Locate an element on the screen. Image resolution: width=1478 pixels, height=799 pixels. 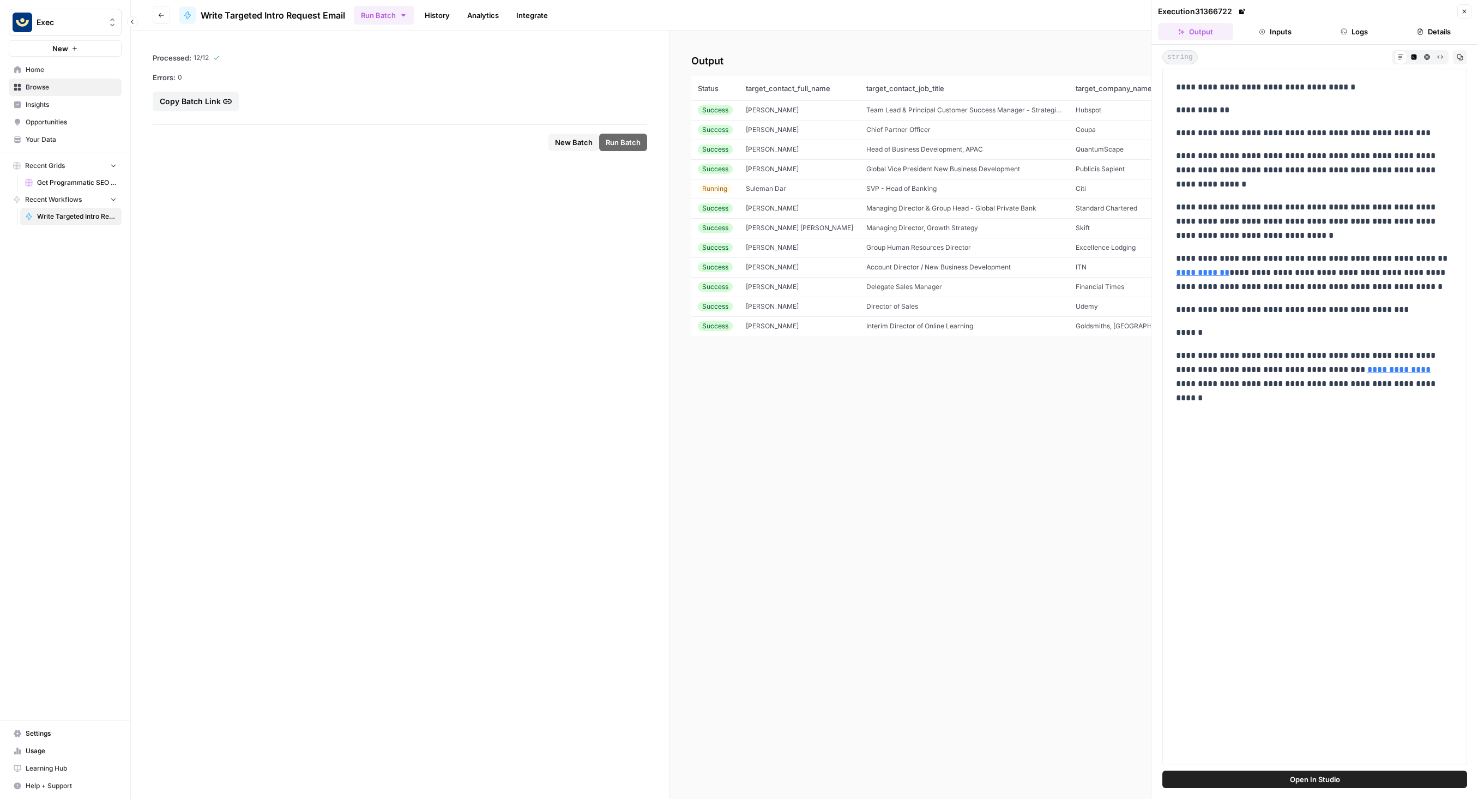
span: Usage is located at coordinates (71, 751).